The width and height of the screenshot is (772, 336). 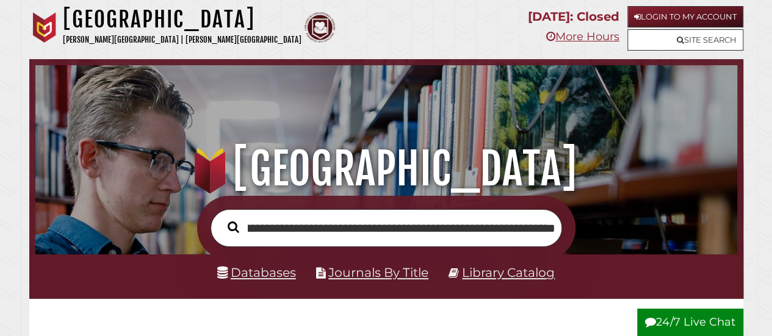 I want to click on i: Search, so click(x=233, y=227).